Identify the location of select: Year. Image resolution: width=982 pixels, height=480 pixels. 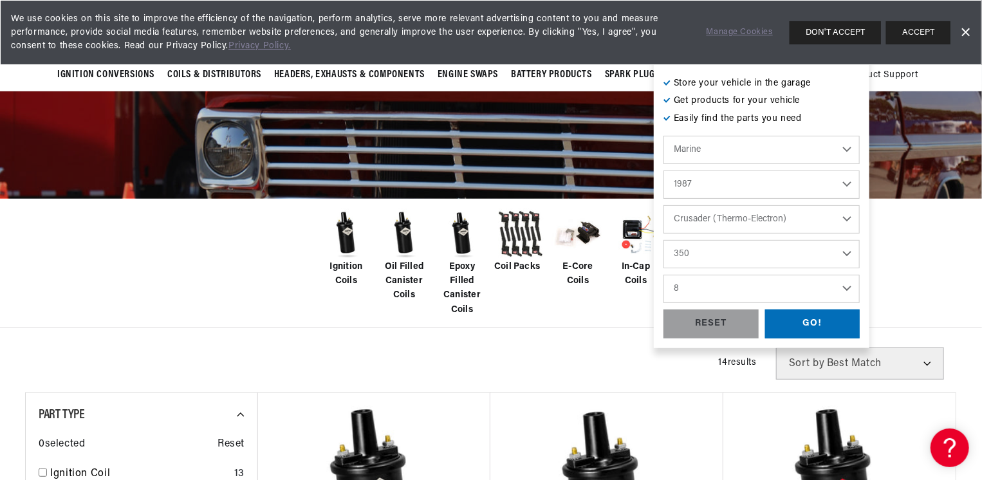
(761, 185).